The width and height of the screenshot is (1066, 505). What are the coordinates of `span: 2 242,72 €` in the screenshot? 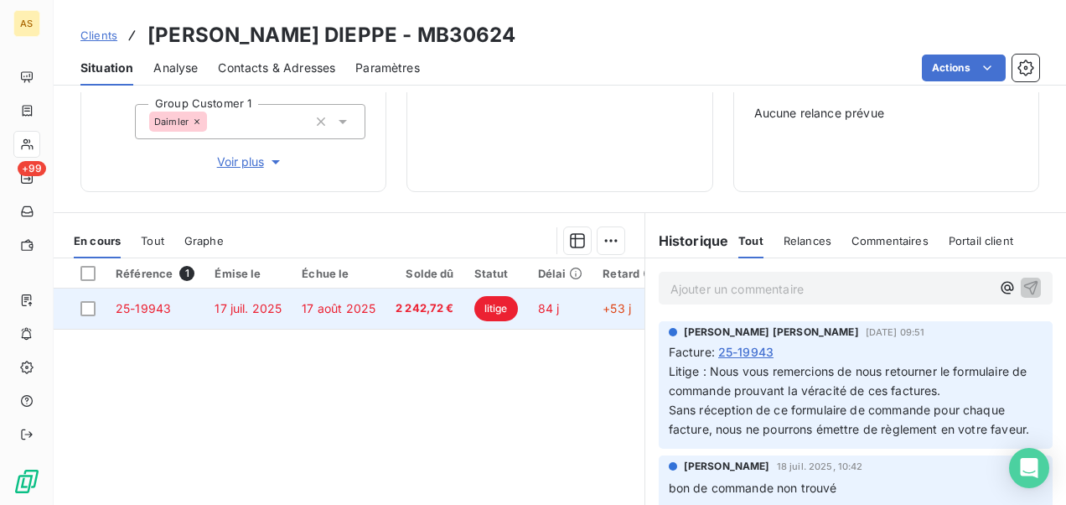 It's located at (425, 309).